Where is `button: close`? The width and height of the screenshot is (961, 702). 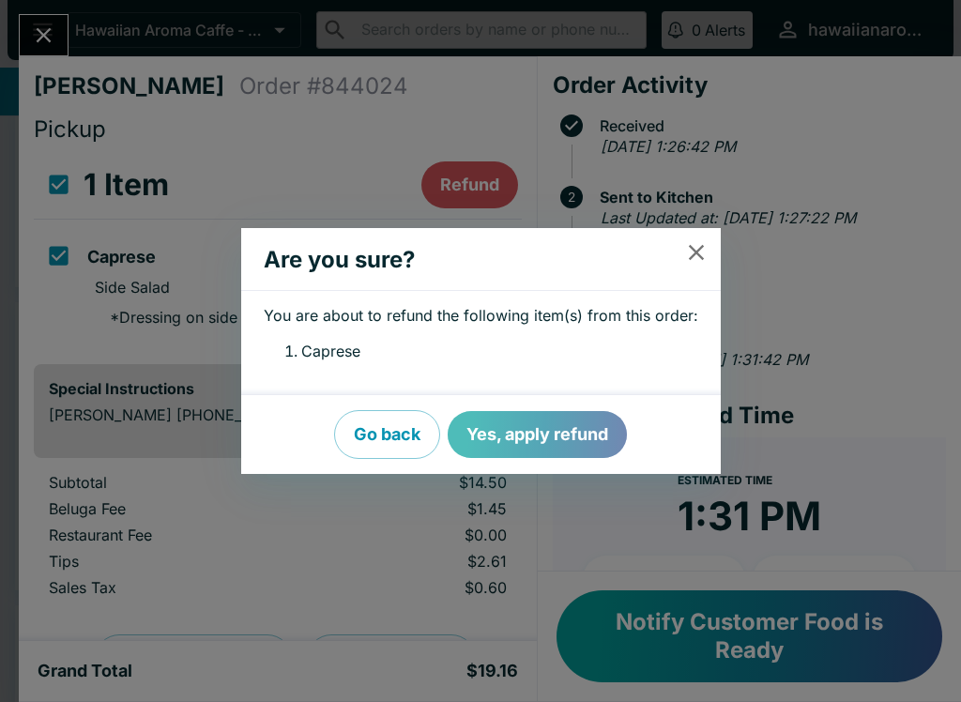
button: close is located at coordinates (696, 252).